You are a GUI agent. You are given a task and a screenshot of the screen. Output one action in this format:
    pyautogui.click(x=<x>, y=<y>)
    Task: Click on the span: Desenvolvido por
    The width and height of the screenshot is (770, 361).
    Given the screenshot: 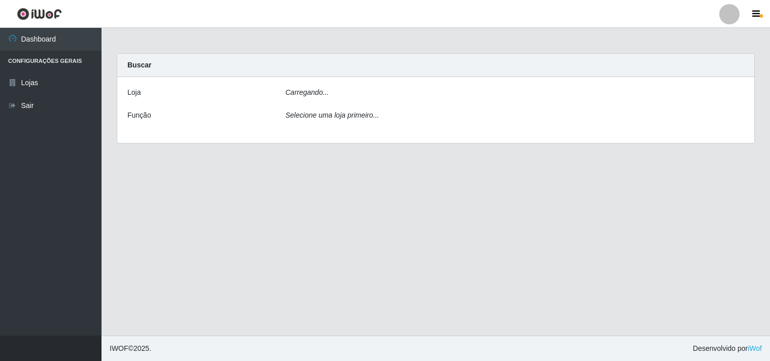 What is the action you would take?
    pyautogui.click(x=727, y=349)
    